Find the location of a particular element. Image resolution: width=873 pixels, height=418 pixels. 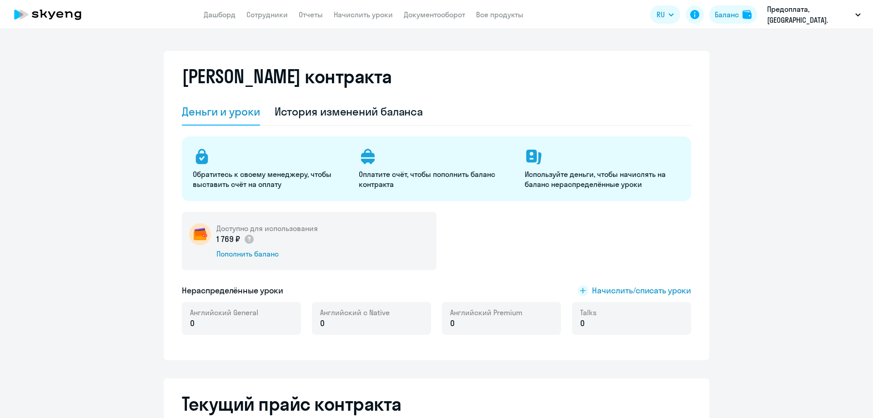

a: Отчеты is located at coordinates (311, 15).